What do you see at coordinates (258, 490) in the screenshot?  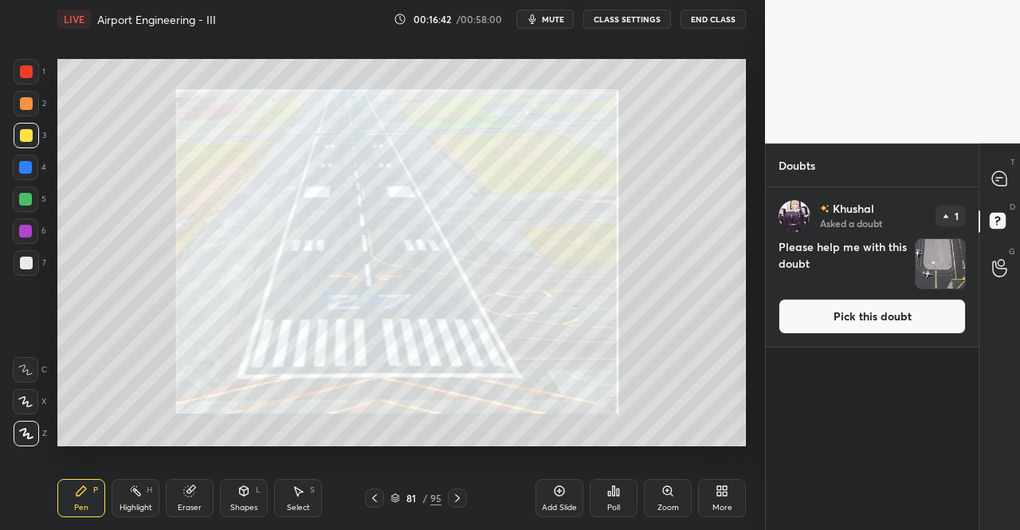 I see `div: L` at bounding box center [258, 490].